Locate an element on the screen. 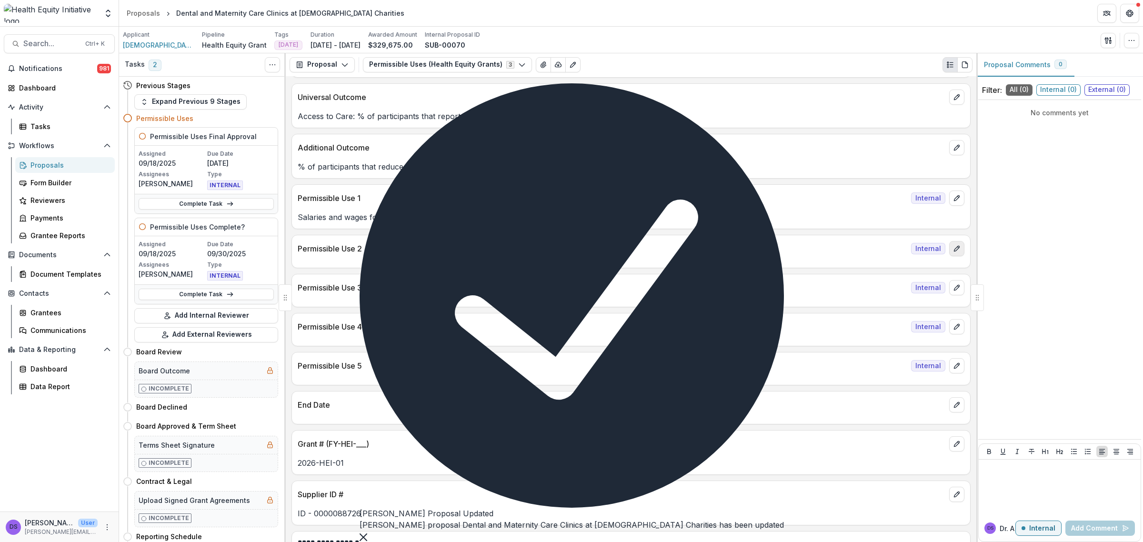 The image size is (1143, 542). h4: Reporting Schedule is located at coordinates (169, 536).